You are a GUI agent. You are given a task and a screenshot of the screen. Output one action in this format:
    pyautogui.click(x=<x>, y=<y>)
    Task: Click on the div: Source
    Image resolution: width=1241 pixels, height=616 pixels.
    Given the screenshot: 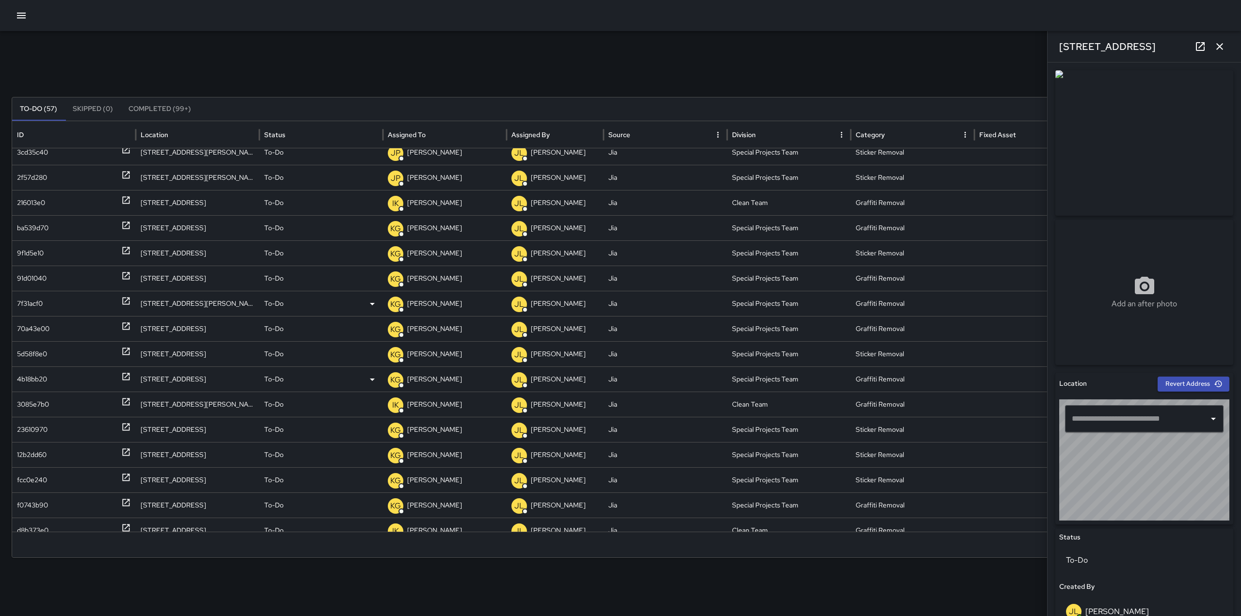 What is the action you would take?
    pyautogui.click(x=619, y=135)
    